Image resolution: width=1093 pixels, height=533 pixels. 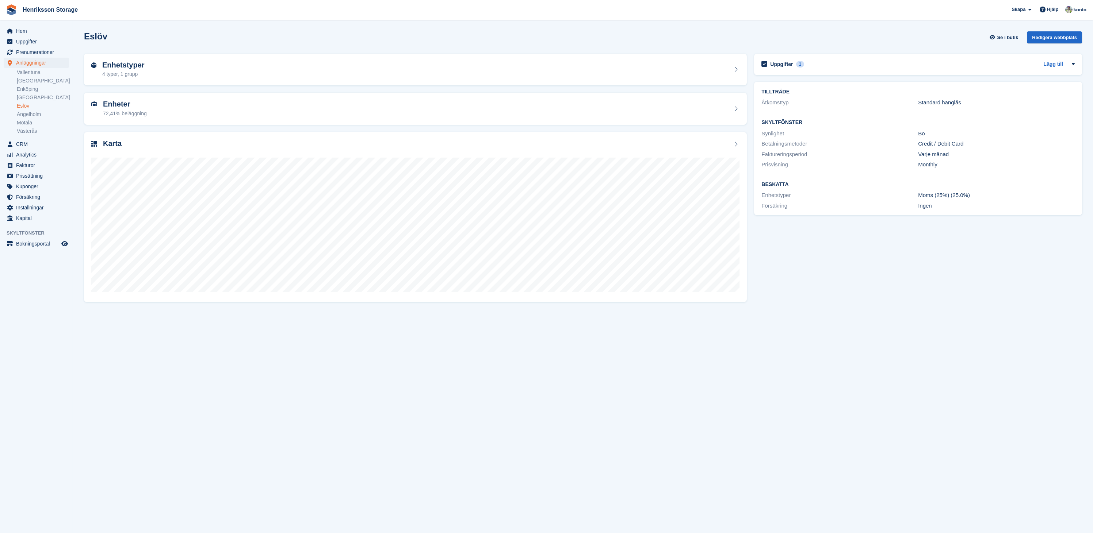 I want to click on span: Bokningsportal, so click(x=38, y=244).